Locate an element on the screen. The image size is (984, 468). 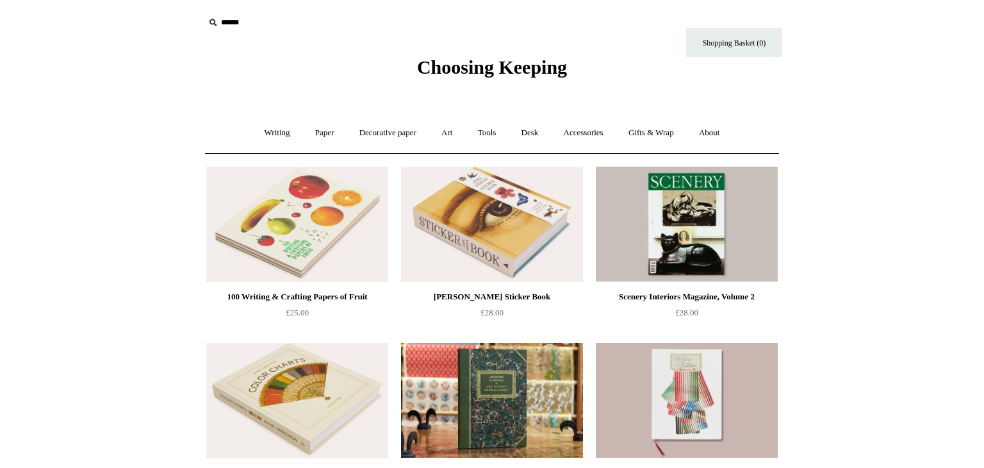
img: One Hundred Marbled Papers, John Jeffery - Edition 1 of 2 is located at coordinates (492, 400).